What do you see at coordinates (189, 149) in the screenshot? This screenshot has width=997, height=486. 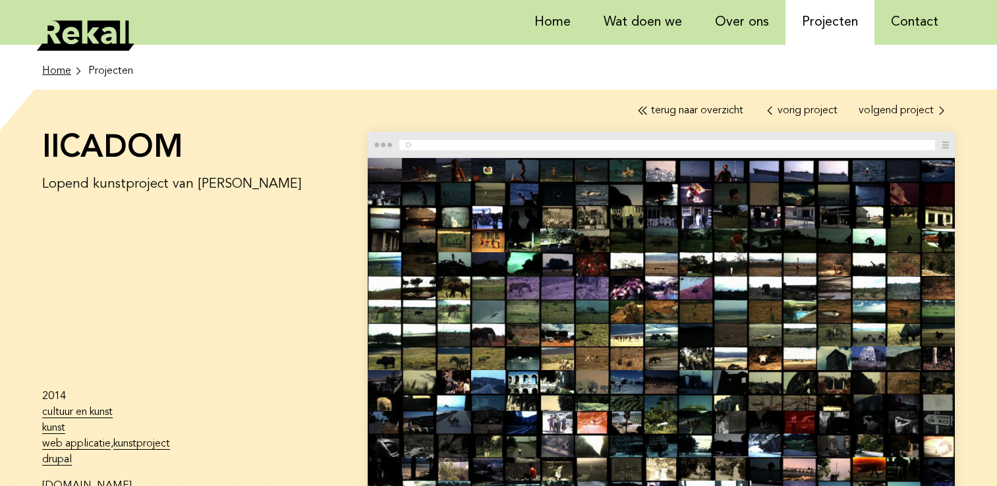 I see `h1: IICADOM` at bounding box center [189, 149].